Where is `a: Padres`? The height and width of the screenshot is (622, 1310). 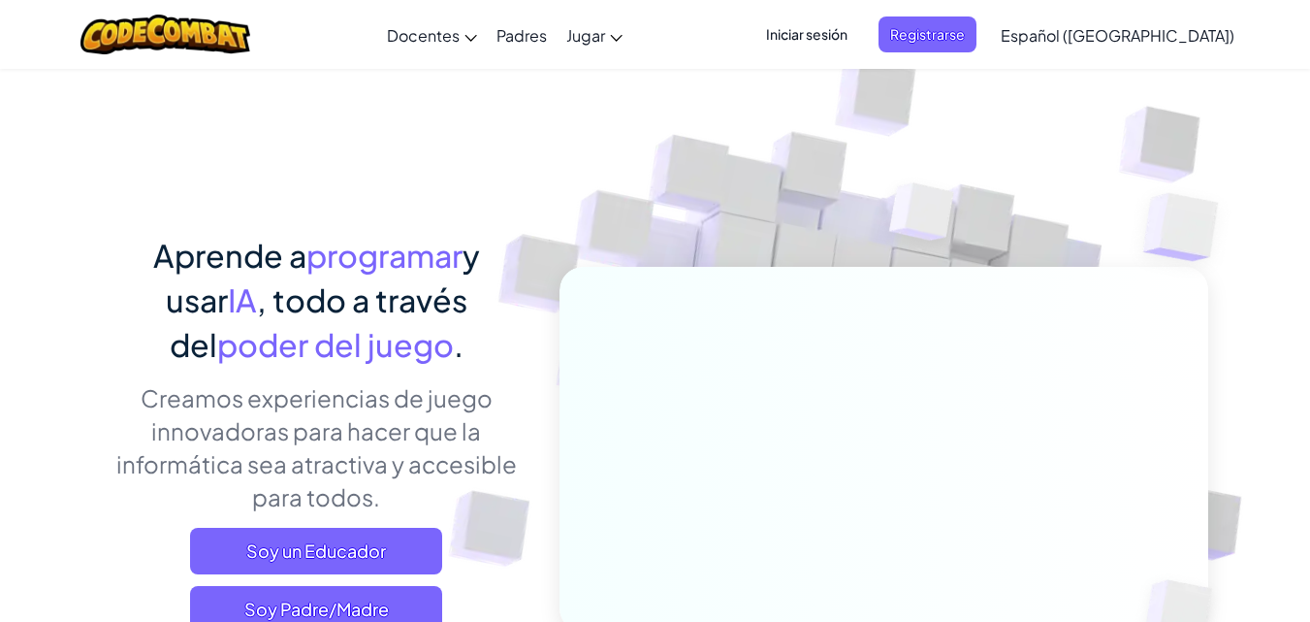
a: Padres is located at coordinates (522, 35).